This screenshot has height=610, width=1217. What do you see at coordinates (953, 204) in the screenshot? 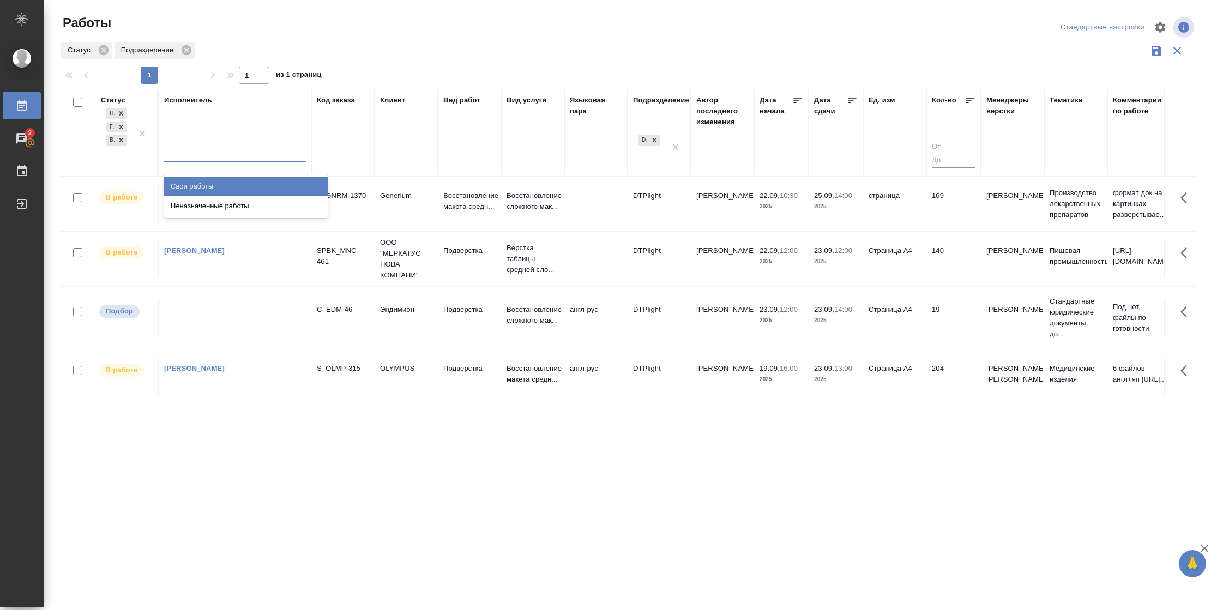
I see `td: 169` at bounding box center [953, 204].